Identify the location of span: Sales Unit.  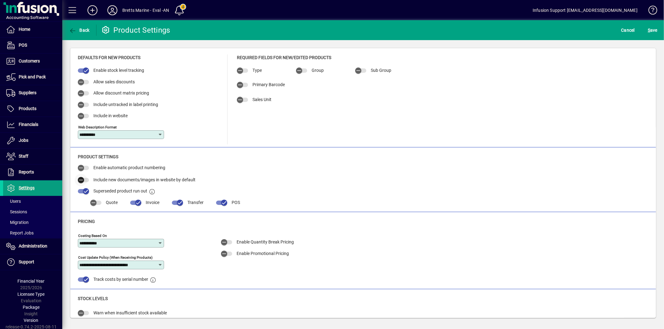
(262, 100).